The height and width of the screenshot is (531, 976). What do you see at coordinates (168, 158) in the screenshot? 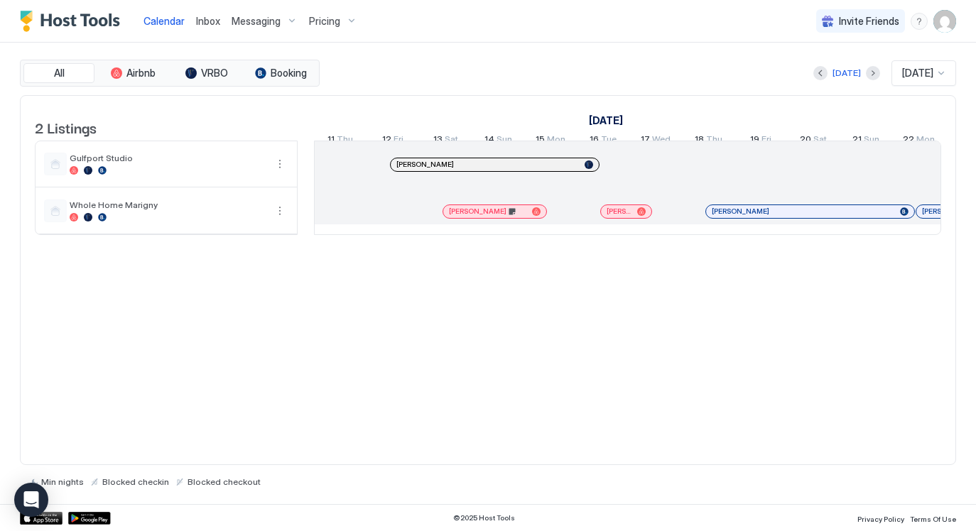
I see `span: Gulfport Studio` at bounding box center [168, 158].